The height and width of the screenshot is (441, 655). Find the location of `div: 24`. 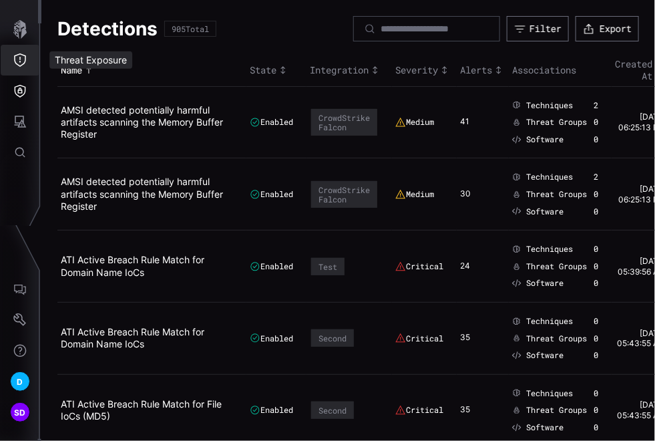

div: 24 is located at coordinates (470, 267).